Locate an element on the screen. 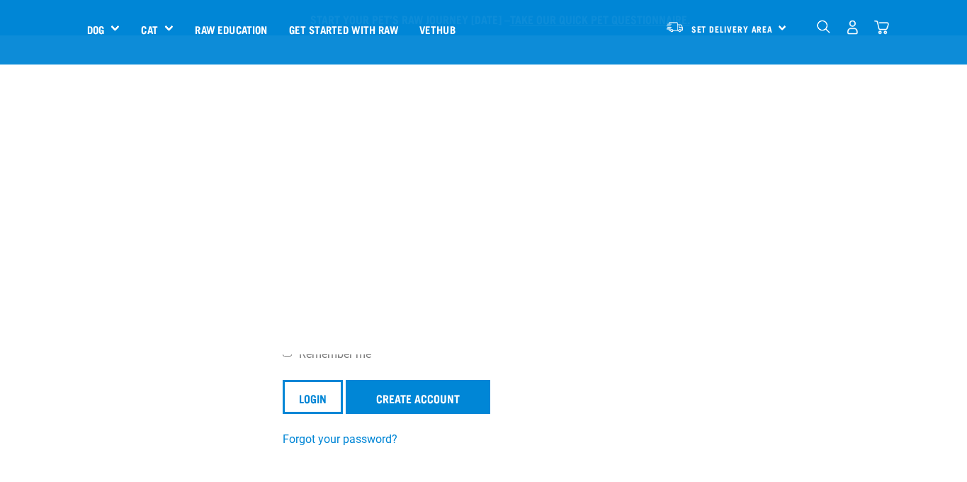 This screenshot has width=967, height=482. img: home-icon-1@2x.png is located at coordinates (823, 26).